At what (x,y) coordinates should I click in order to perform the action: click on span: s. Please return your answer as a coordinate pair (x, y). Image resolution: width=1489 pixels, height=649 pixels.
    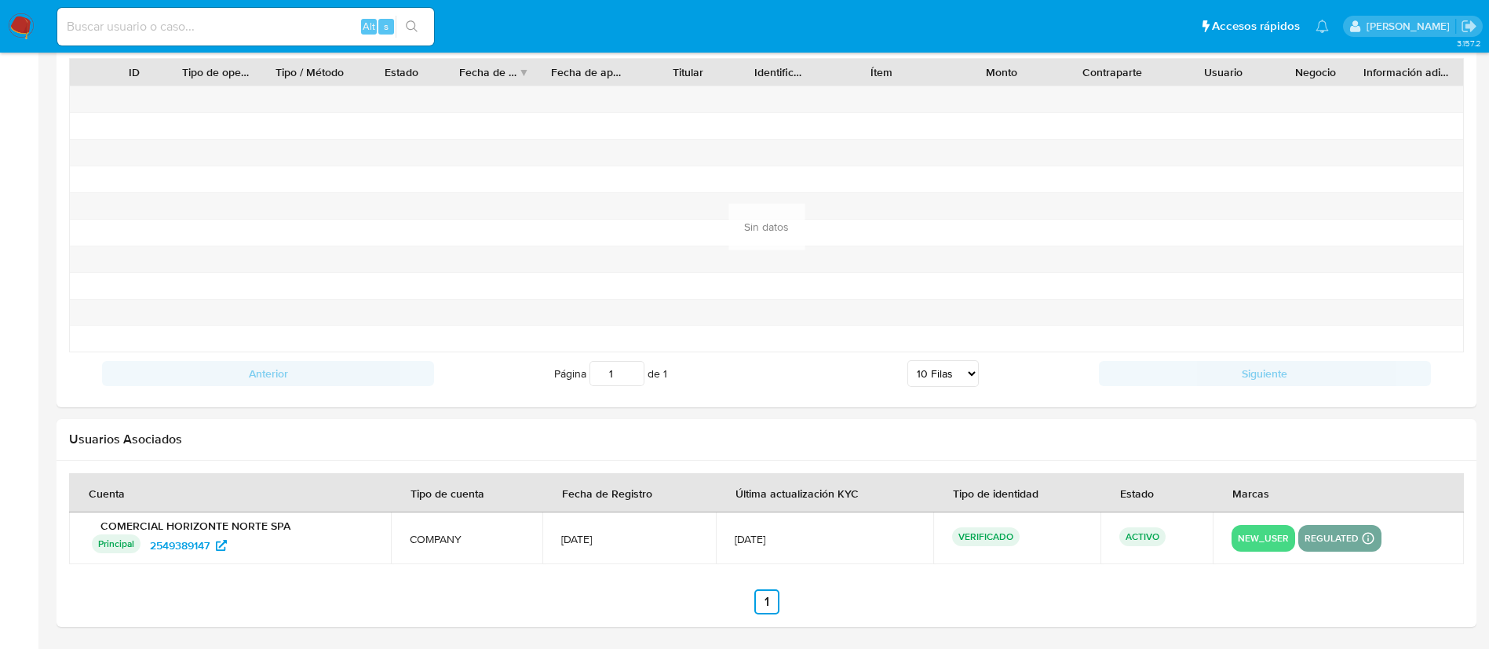
    Looking at the image, I should click on (386, 26).